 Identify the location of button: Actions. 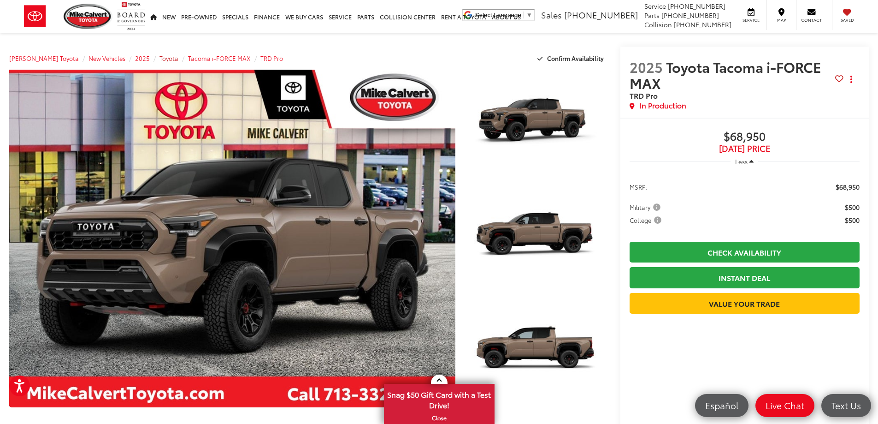
(852, 79).